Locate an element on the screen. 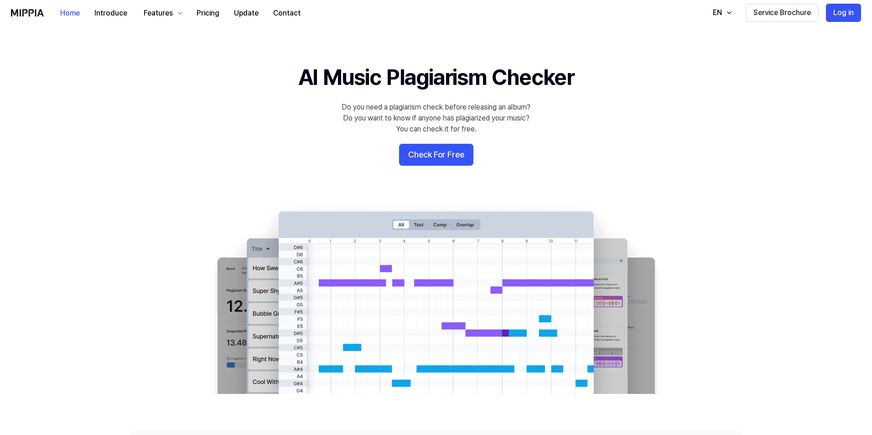 The width and height of the screenshot is (872, 435). a: Contact is located at coordinates (287, 13).